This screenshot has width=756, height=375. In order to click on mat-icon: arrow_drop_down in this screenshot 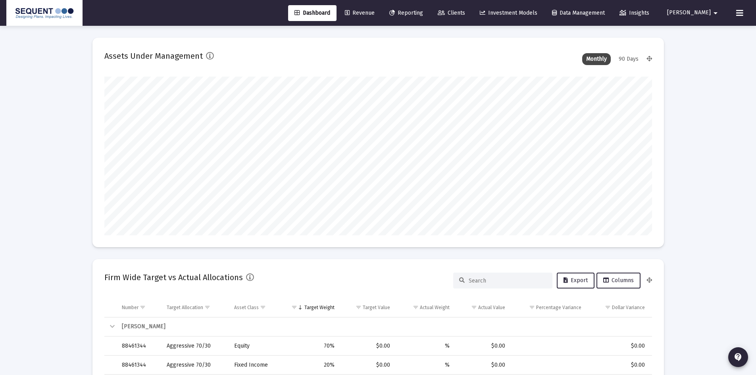, I will do `click(716, 13)`.